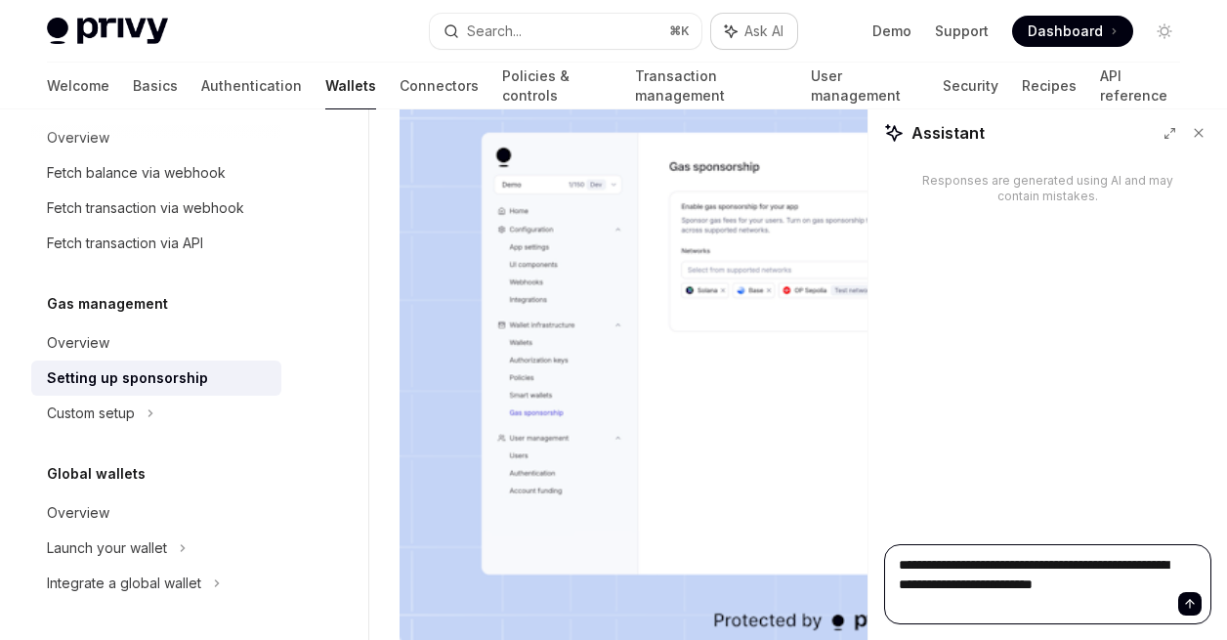  I want to click on a: Support, so click(961, 31).